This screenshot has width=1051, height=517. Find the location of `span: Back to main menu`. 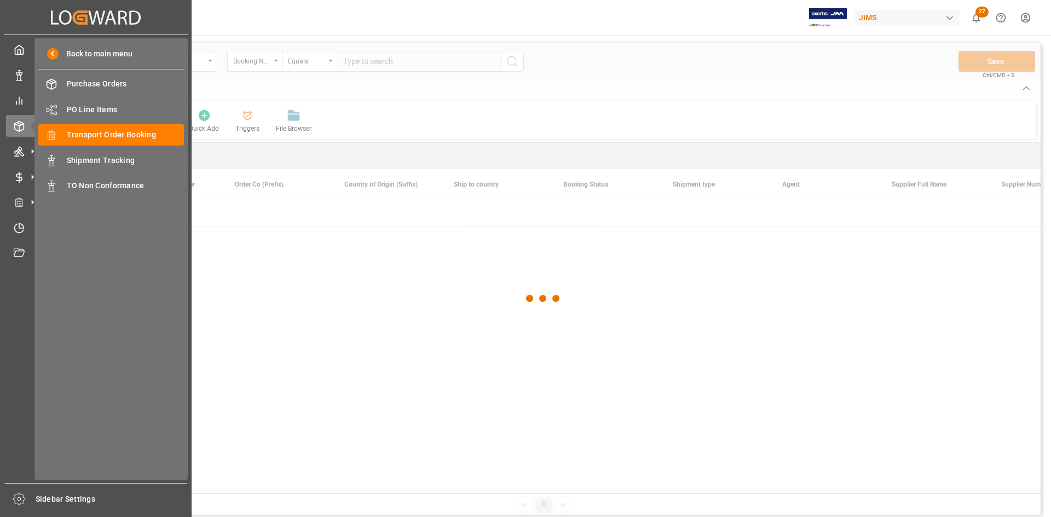

span: Back to main menu is located at coordinates (95, 54).